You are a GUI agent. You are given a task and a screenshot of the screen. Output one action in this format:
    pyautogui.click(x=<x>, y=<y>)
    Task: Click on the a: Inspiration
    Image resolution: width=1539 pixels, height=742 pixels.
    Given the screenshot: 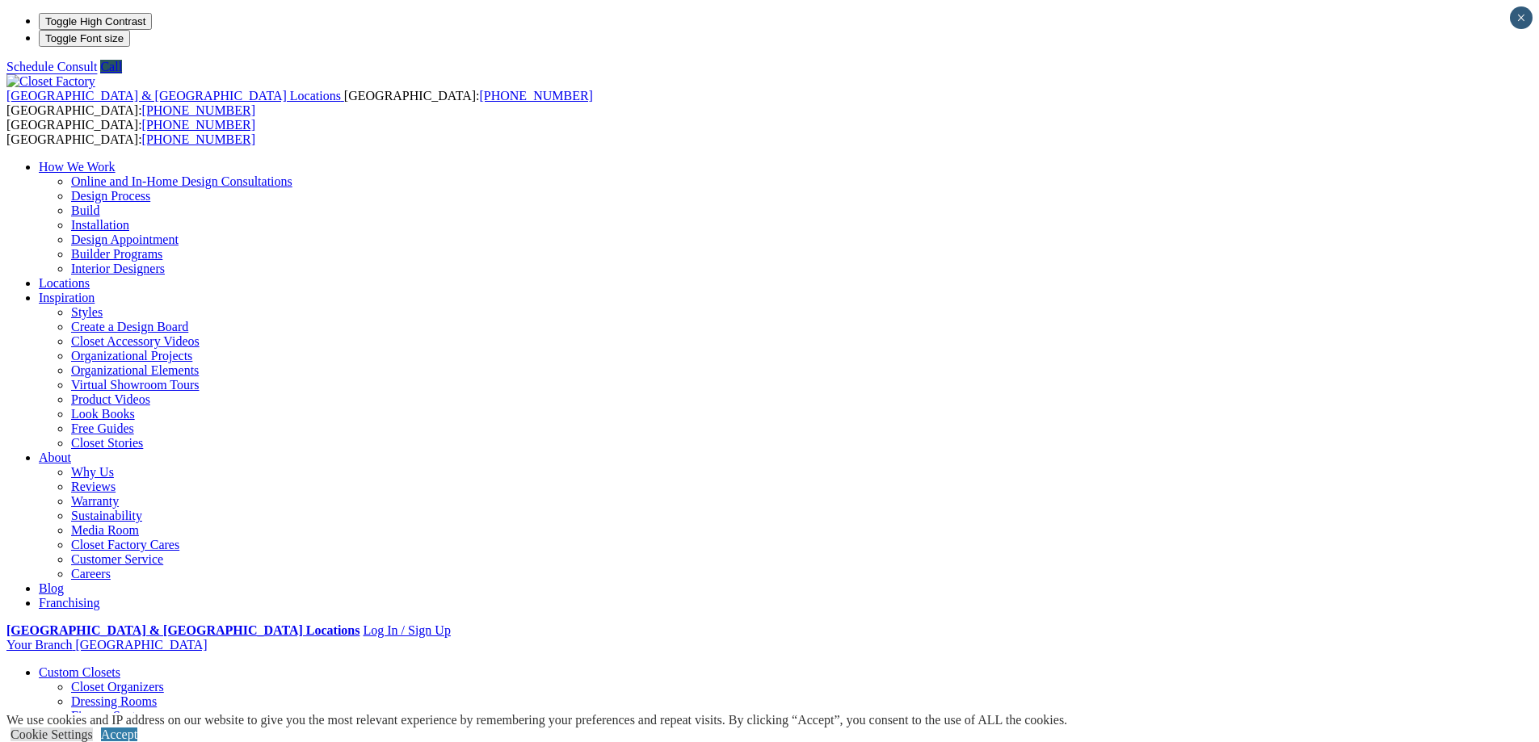 What is the action you would take?
    pyautogui.click(x=66, y=297)
    